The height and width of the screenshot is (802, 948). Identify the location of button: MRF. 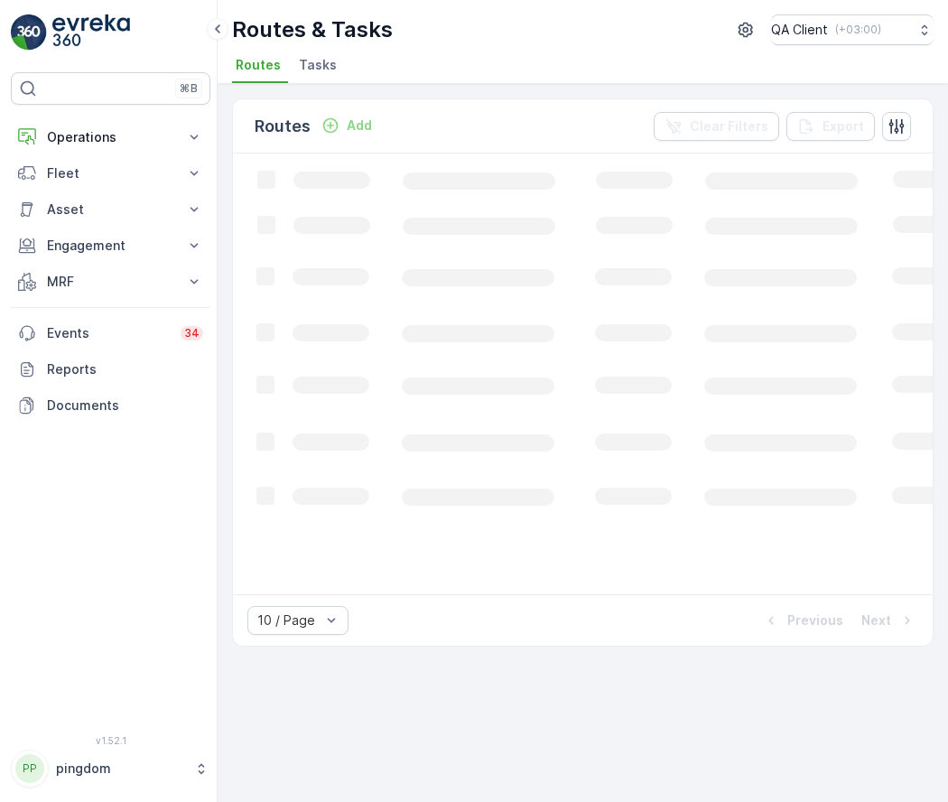
(110, 282).